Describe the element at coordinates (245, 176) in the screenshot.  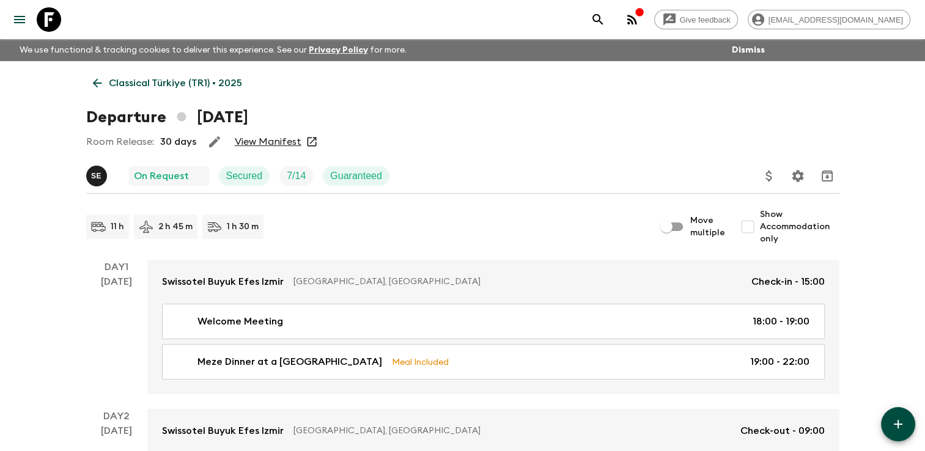
I see `p: Secured` at that location.